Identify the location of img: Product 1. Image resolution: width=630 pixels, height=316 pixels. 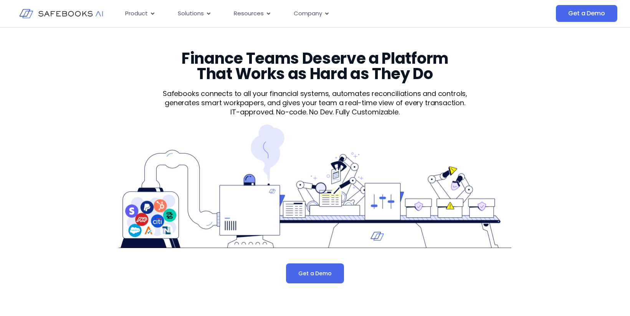
(315, 186).